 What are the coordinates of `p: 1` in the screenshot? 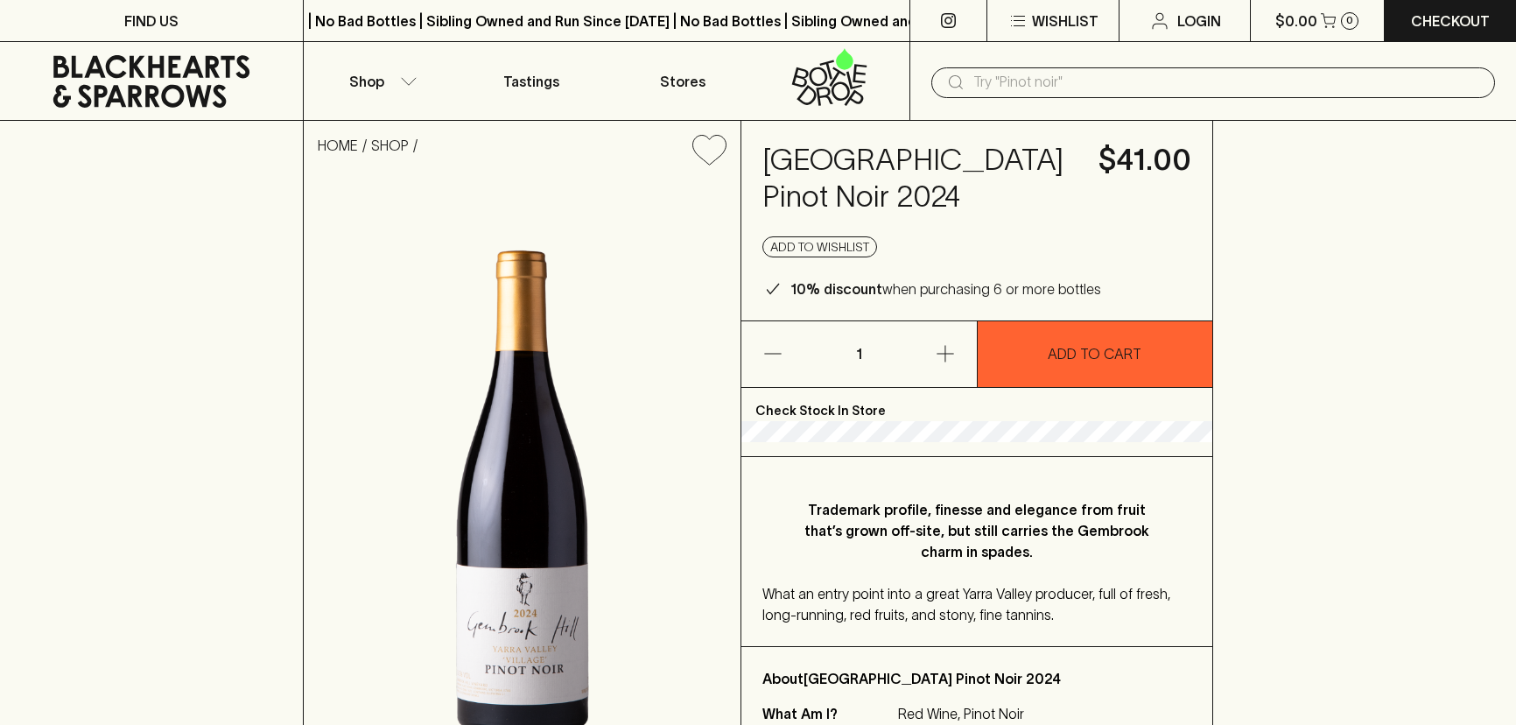 It's located at (859, 354).